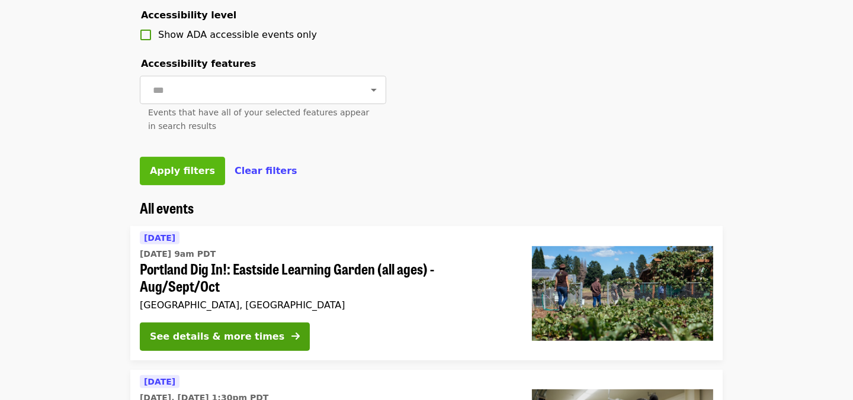 This screenshot has width=853, height=400. I want to click on span: All events, so click(166, 207).